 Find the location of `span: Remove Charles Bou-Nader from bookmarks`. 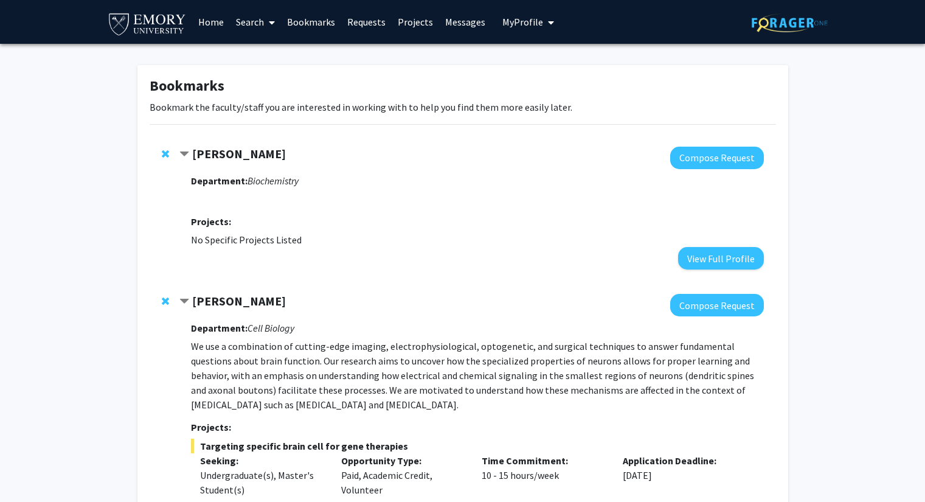

span: Remove Charles Bou-Nader from bookmarks is located at coordinates (165, 154).